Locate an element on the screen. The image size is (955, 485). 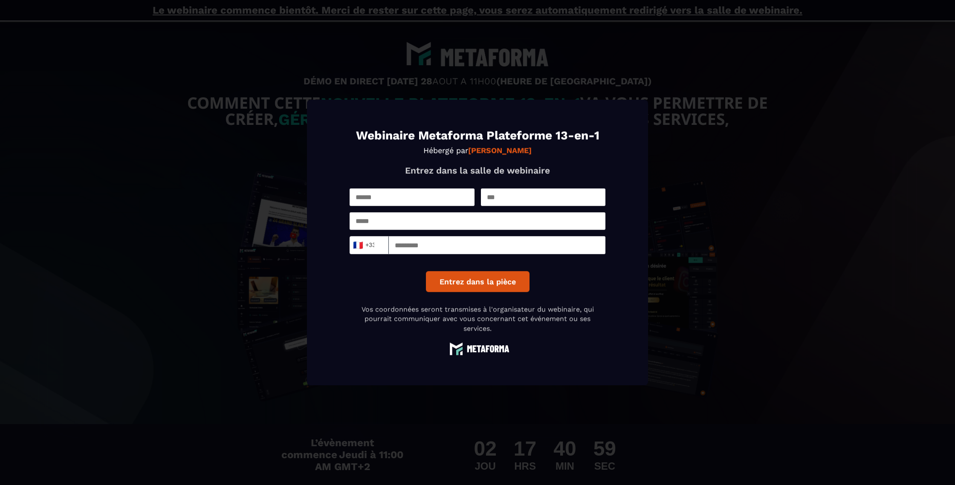
p: Entrez dans la salle de webinaire is located at coordinates (478, 170).